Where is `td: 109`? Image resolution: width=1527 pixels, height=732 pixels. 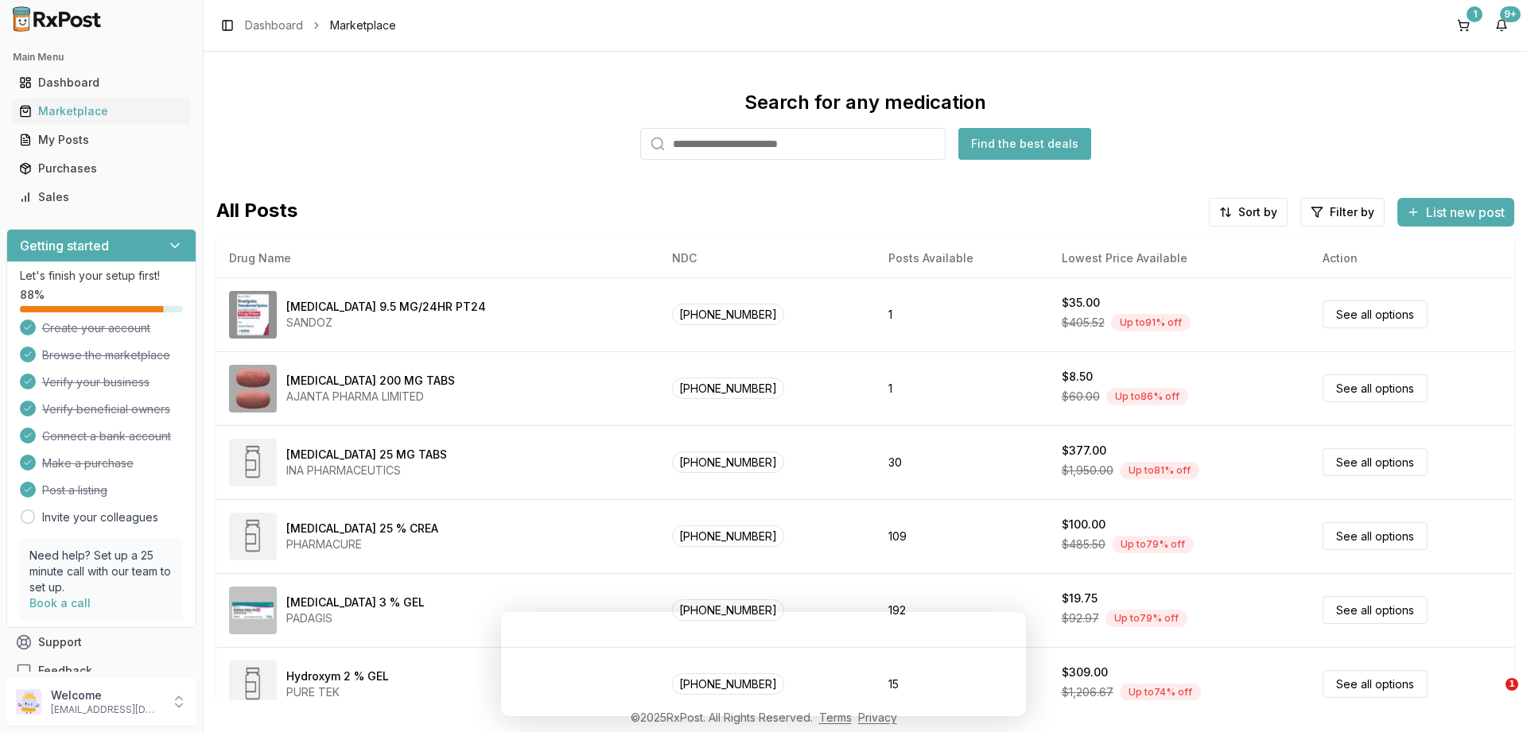
td: 109 is located at coordinates (962, 536).